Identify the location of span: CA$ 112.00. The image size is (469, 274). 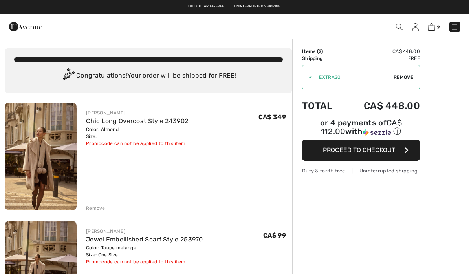
(361, 127).